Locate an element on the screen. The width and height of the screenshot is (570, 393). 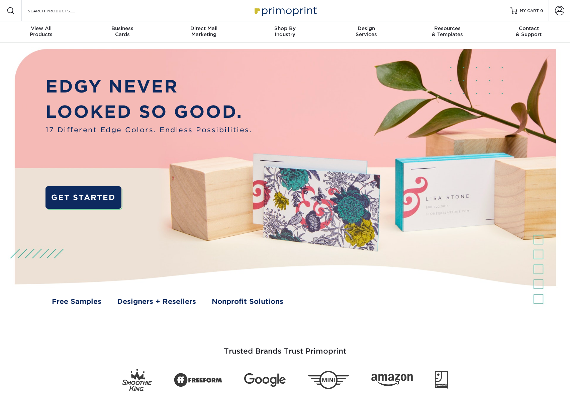
div: & Templates is located at coordinates (447, 31).